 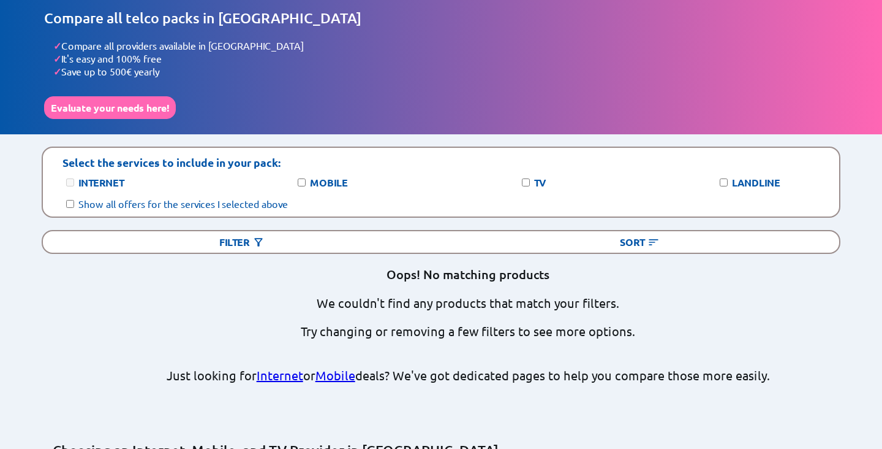 I want to click on li: Save up to 500€ yearly, so click(x=445, y=71).